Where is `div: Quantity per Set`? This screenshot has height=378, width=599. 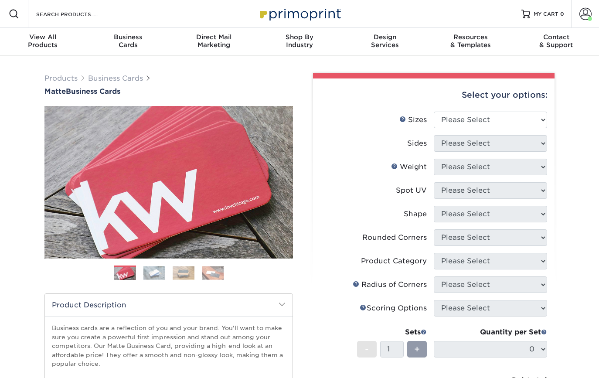 div: Quantity per Set is located at coordinates (490, 332).